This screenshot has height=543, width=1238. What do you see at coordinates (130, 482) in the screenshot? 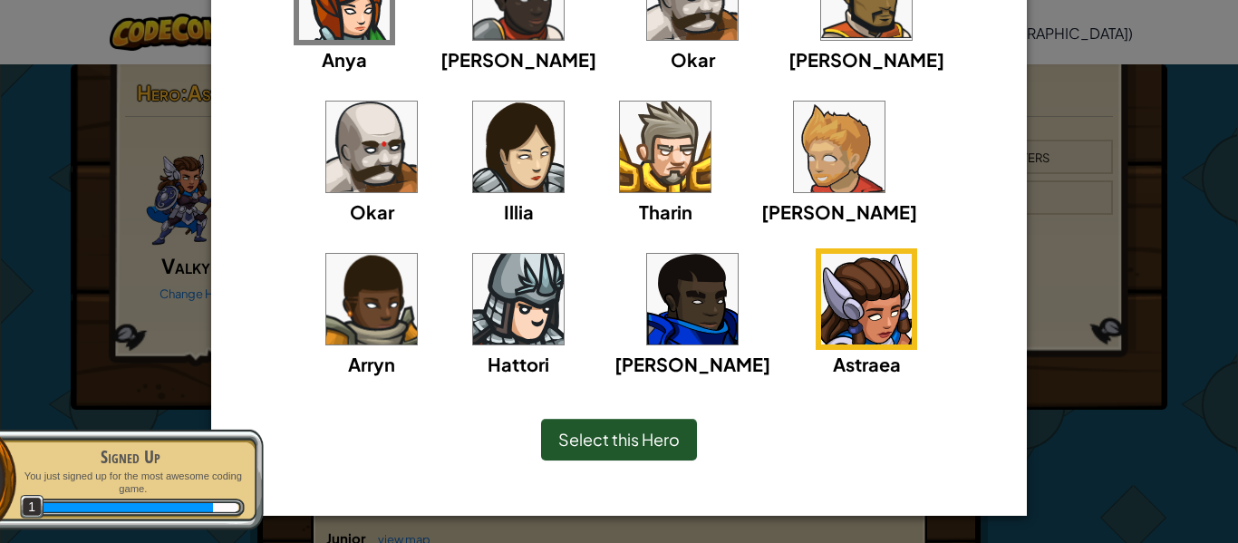
I see `p: You just signed up for the most awesome coding game.` at bounding box center [130, 482].